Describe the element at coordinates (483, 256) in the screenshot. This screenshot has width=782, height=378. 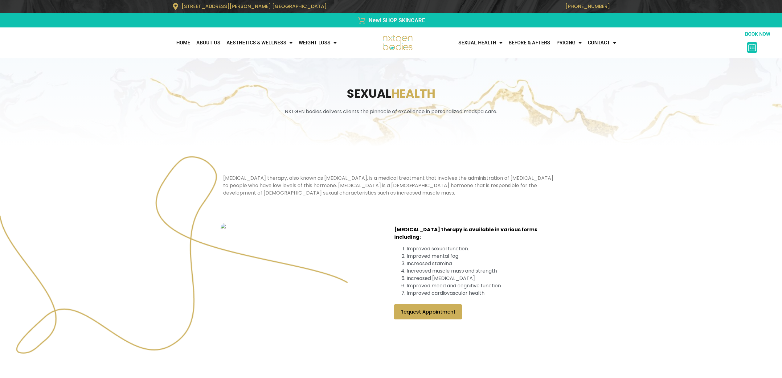
I see `li: Improved mental fog` at that location.